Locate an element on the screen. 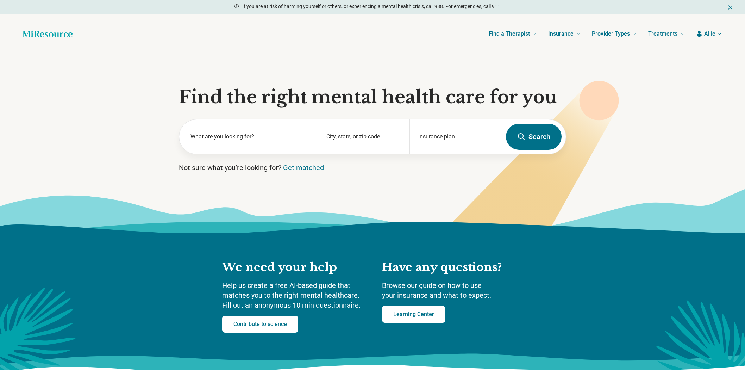 The height and width of the screenshot is (370, 745). span: Provider Types is located at coordinates (611, 34).